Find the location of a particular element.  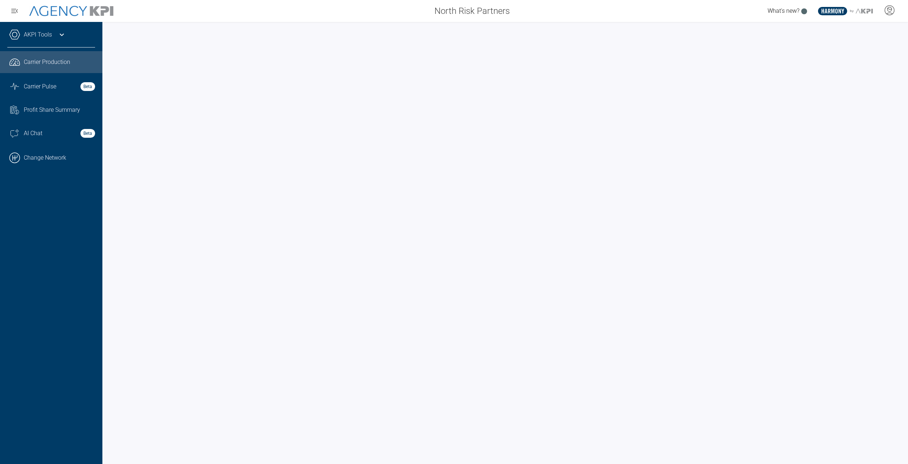

a: AKPI Tools is located at coordinates (38, 35).